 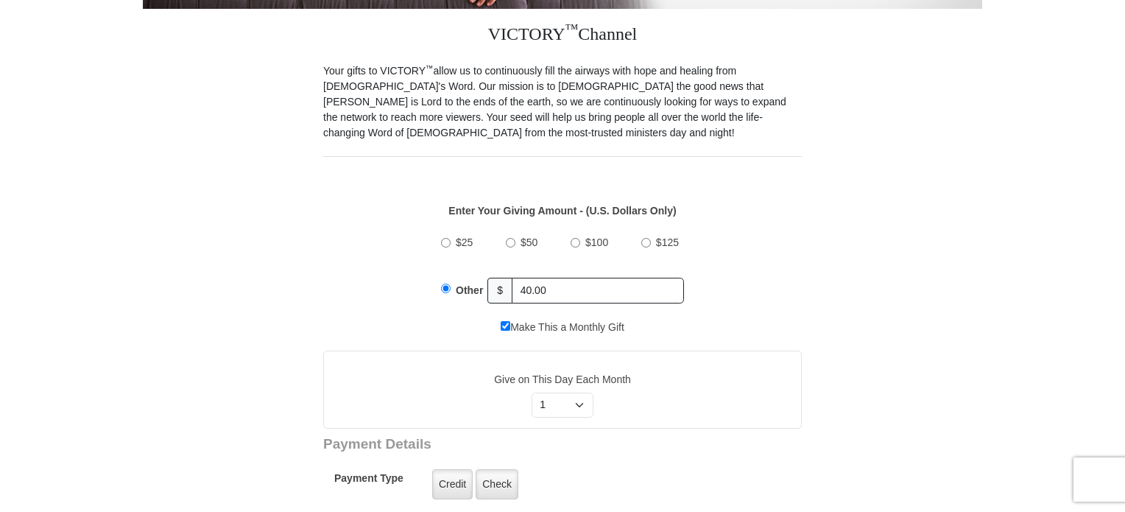 What do you see at coordinates (529, 242) in the screenshot?
I see `span: $50` at bounding box center [529, 242].